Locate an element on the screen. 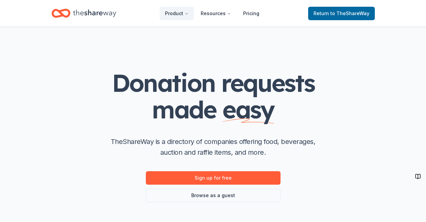 The height and width of the screenshot is (222, 426). a: Browse as a guest is located at coordinates (213, 195).